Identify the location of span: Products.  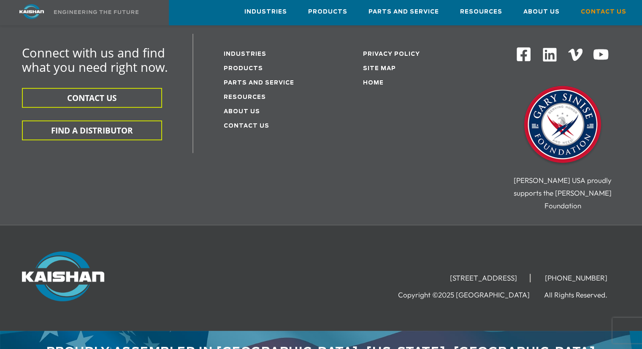
(328, 12).